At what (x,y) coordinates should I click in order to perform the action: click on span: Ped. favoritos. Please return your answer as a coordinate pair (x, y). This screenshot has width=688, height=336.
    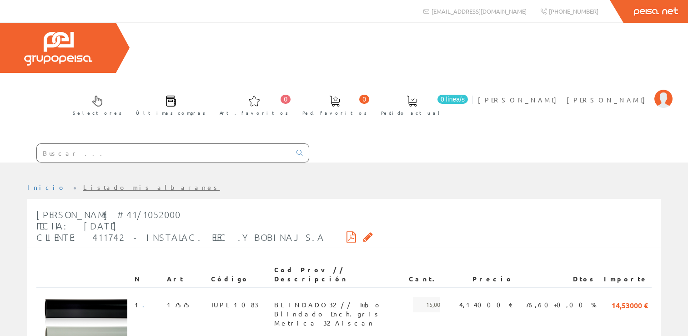
    Looking at the image, I should click on (335, 113).